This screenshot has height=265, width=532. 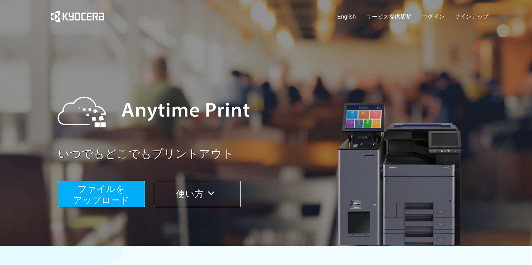 I want to click on a: English, so click(x=346, y=16).